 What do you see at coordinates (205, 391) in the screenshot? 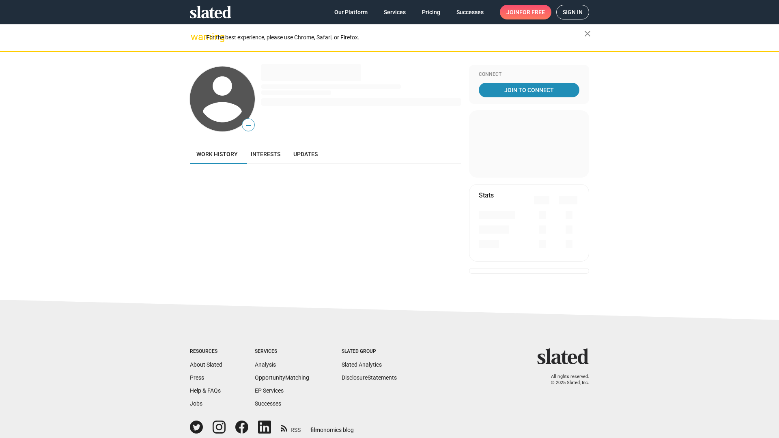
I see `a: Help & FAQs` at bounding box center [205, 391].